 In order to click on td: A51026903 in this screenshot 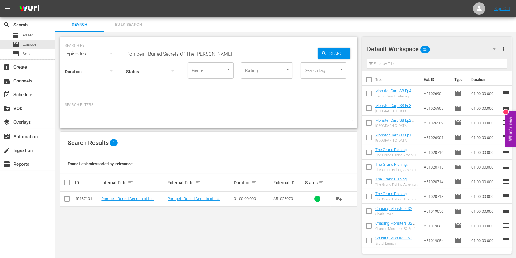, I will do `click(437, 108)`.